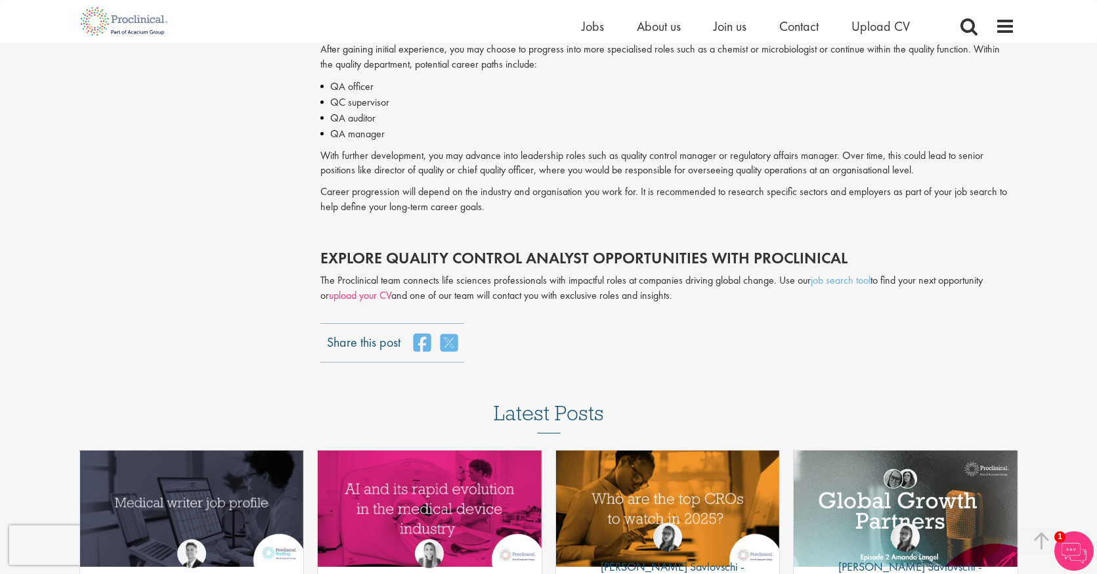 The height and width of the screenshot is (574, 1097). I want to click on img: AI and Its Impact on the Medical Device Industry | Proclinical, so click(429, 508).